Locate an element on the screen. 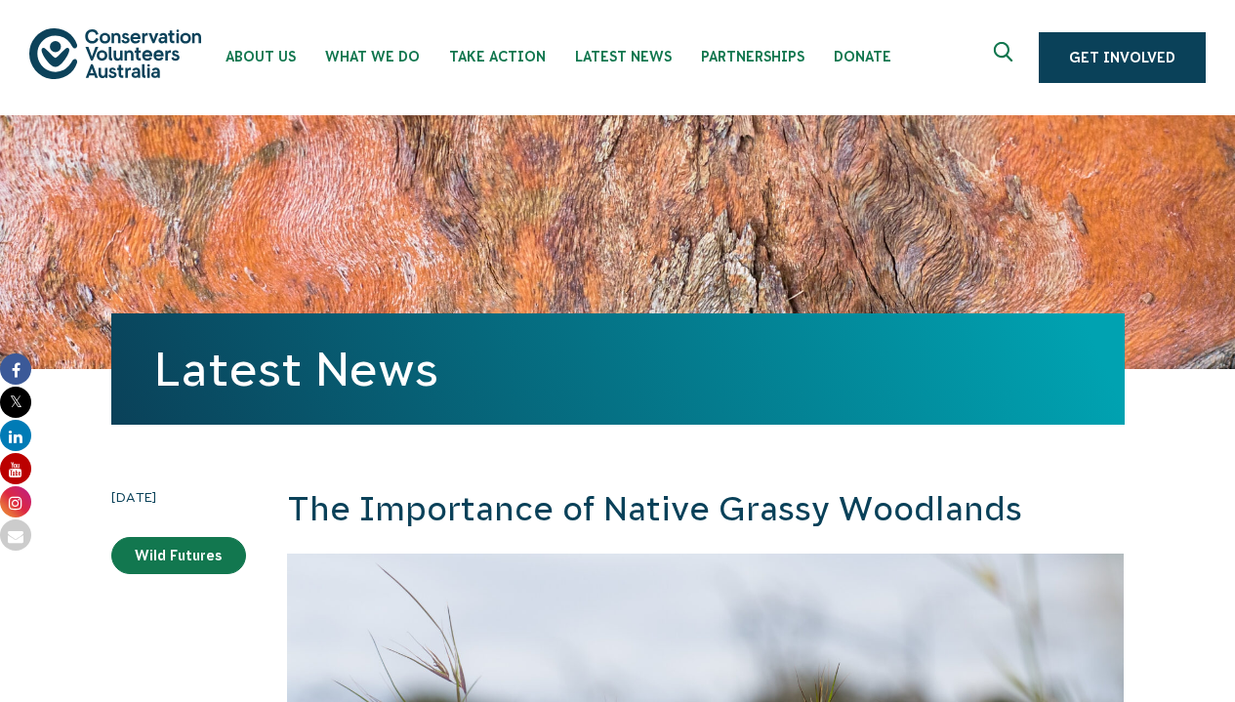 The height and width of the screenshot is (702, 1235). button: Expand search box Close search box is located at coordinates (1006, 58).